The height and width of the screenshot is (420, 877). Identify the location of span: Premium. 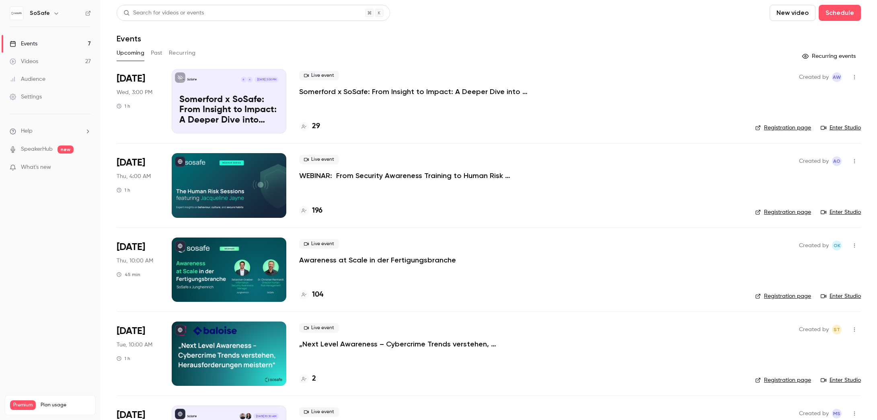
(23, 405).